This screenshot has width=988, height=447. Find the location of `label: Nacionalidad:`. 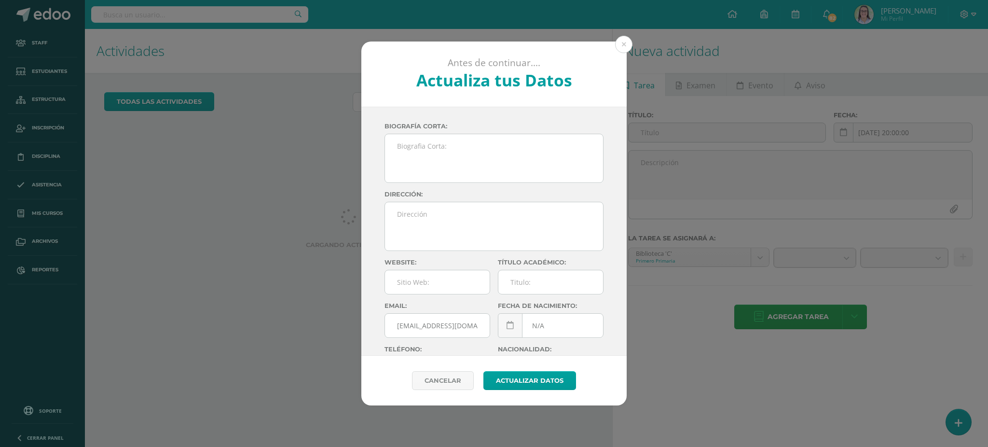

label: Nacionalidad: is located at coordinates (550, 349).